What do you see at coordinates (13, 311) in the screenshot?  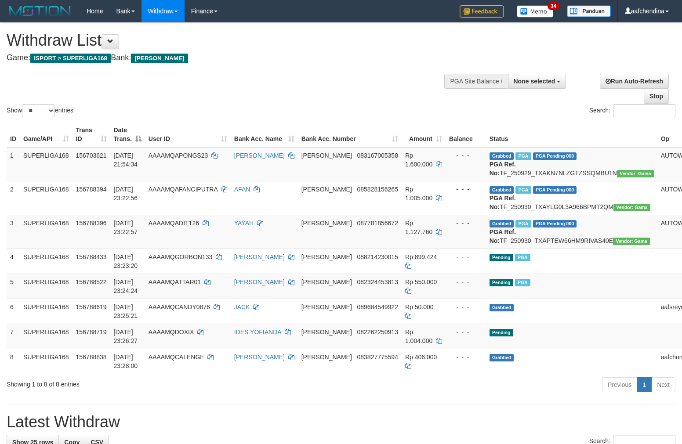 I see `td: 6` at bounding box center [13, 311].